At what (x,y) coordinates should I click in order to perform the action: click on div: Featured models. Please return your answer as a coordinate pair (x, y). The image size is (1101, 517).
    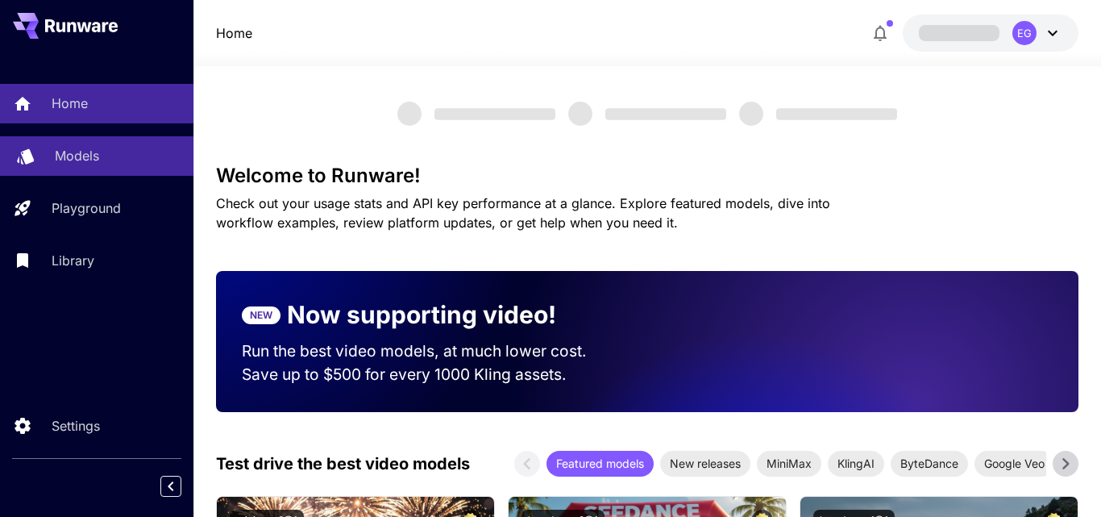
    Looking at the image, I should click on (600, 464).